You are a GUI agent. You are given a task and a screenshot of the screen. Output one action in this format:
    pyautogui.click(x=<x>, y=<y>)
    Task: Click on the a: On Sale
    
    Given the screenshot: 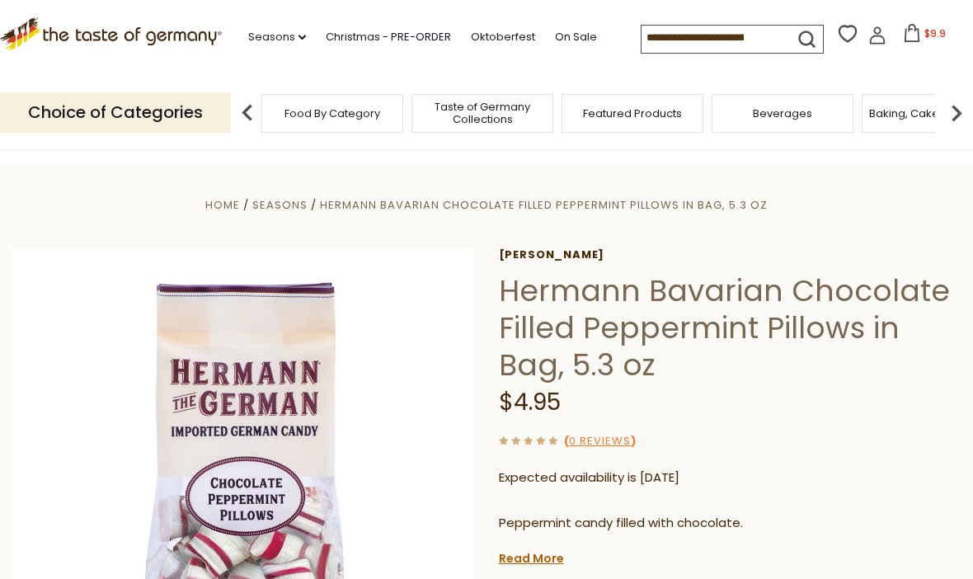 What is the action you would take?
    pyautogui.click(x=575, y=37)
    